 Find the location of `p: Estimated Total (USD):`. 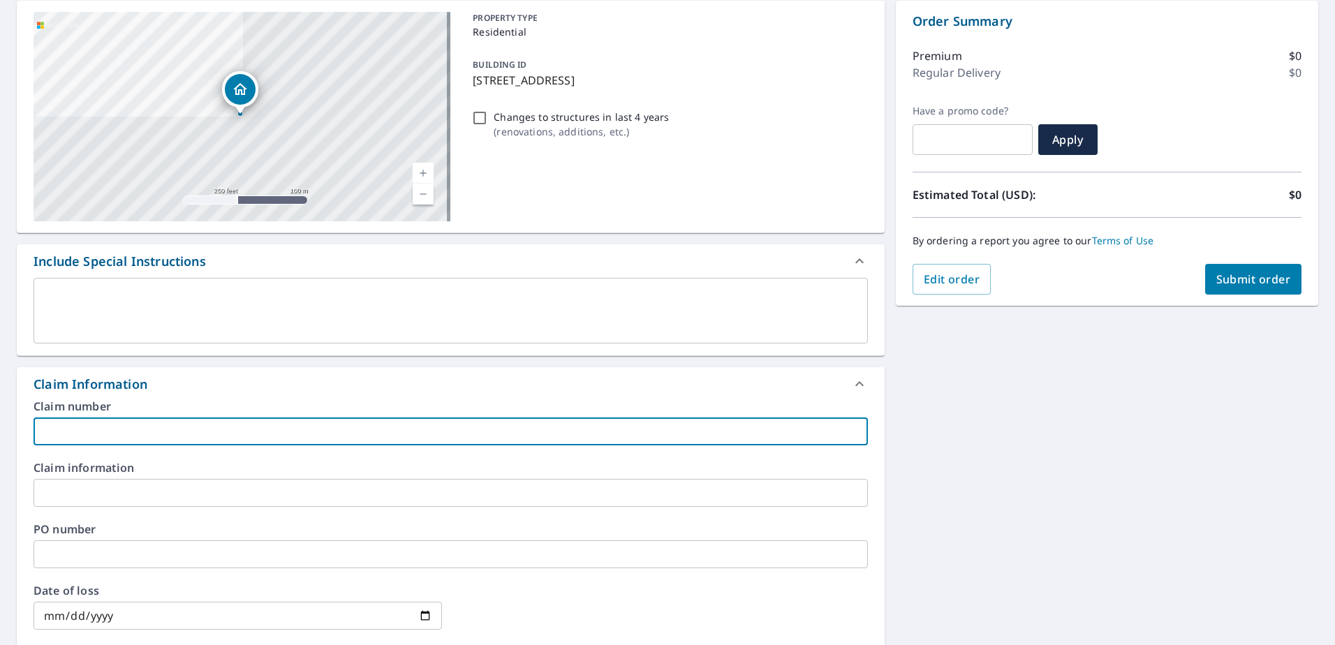

p: Estimated Total (USD): is located at coordinates (1010, 195).